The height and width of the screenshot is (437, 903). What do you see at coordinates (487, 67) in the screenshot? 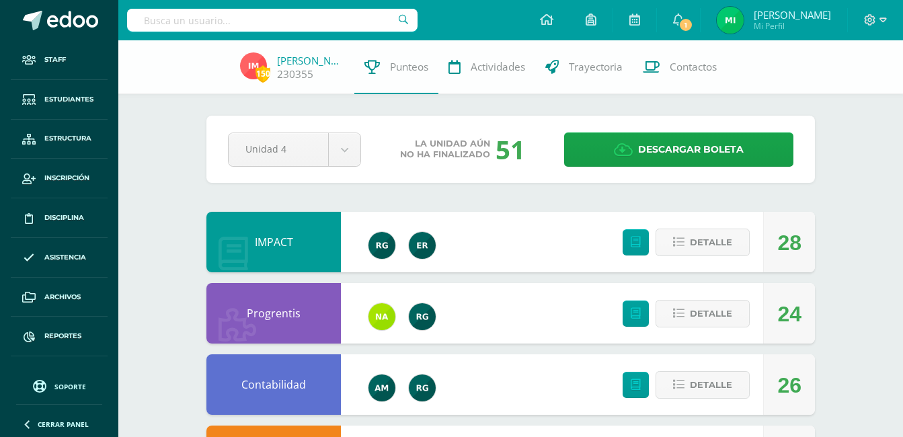
I see `a: Actividades` at bounding box center [487, 67].